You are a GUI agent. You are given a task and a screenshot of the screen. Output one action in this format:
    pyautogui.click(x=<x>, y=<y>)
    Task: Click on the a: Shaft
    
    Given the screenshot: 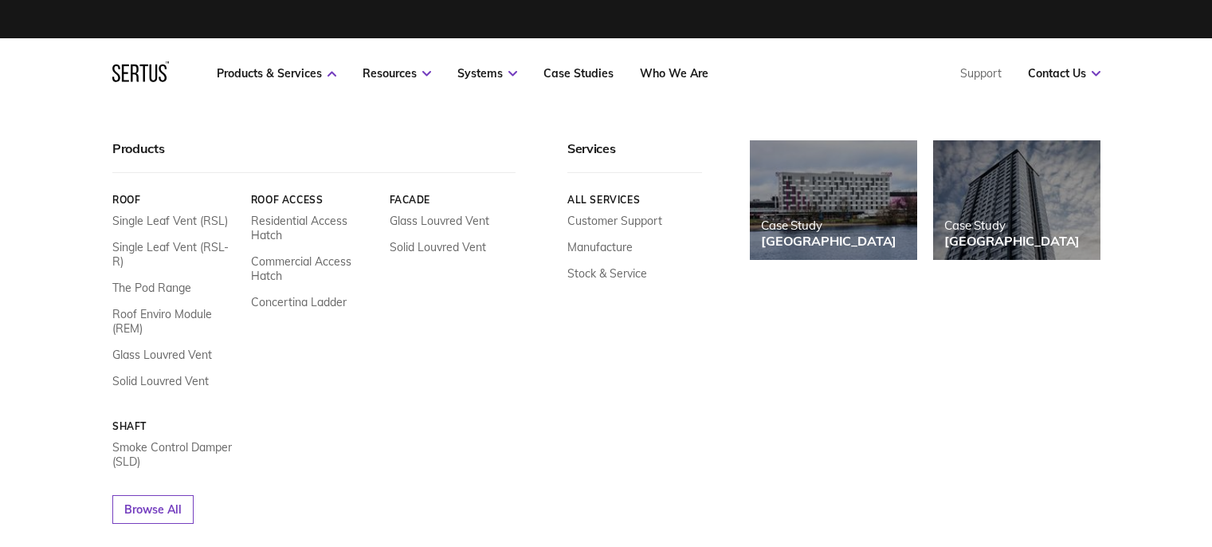 What is the action you would take?
    pyautogui.click(x=175, y=425)
    